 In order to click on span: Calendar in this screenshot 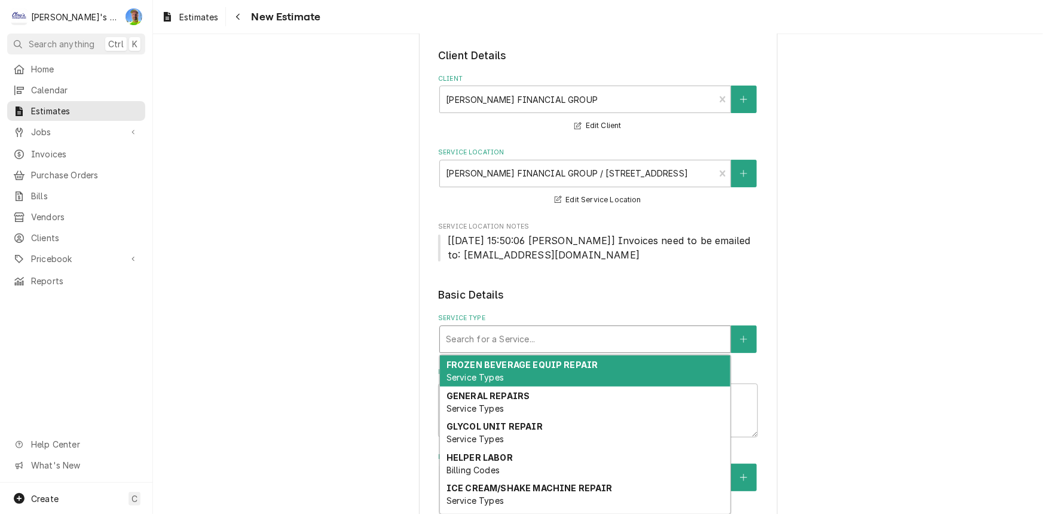, I will do `click(85, 90)`.